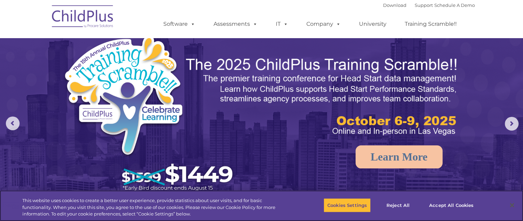  I want to click on button: Accept All Cookies, so click(452, 205).